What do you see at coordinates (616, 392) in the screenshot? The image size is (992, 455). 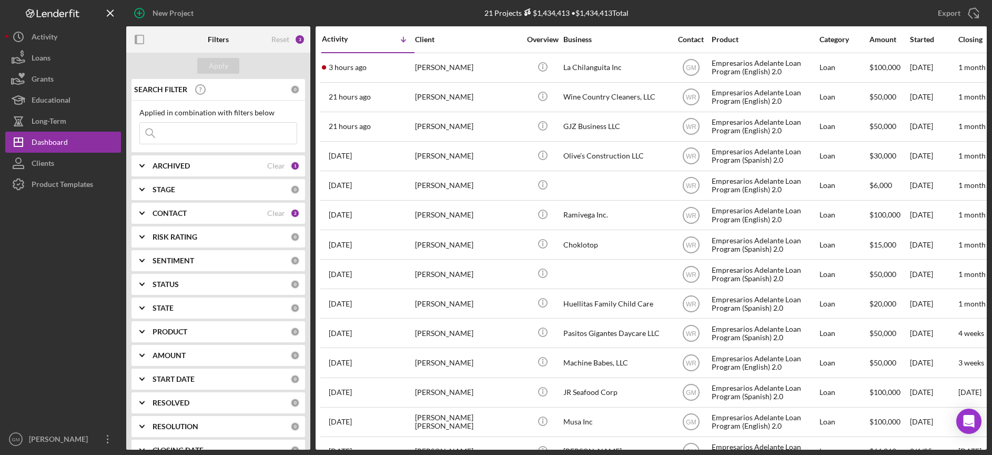 I see `div: JR Seafood Corp` at bounding box center [616, 392].